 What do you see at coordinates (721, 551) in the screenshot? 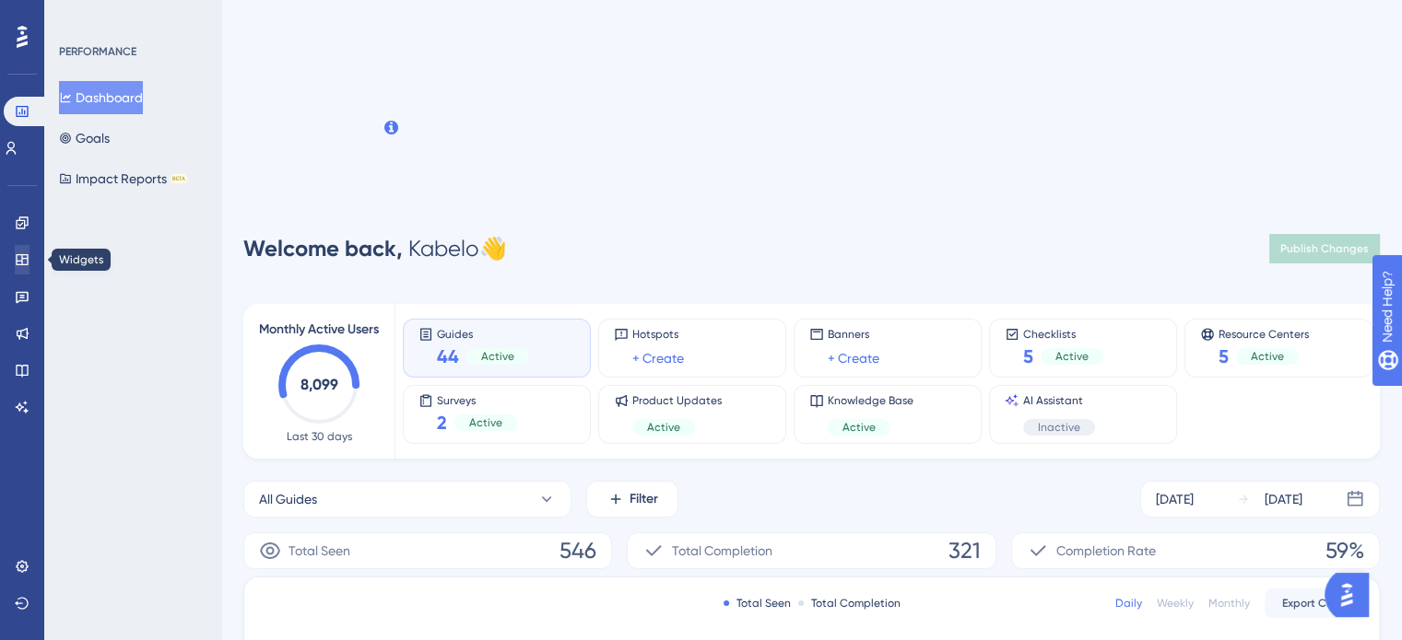
I see `span: Total Completion` at bounding box center [721, 551].